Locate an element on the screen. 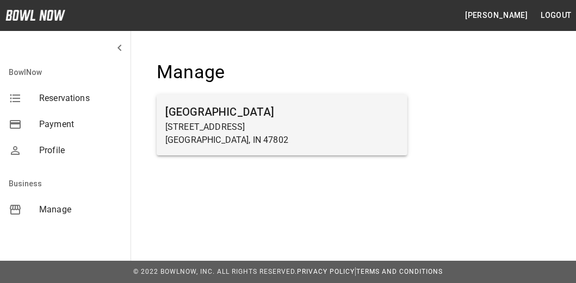 The width and height of the screenshot is (576, 283). span: Manage is located at coordinates (80, 210).